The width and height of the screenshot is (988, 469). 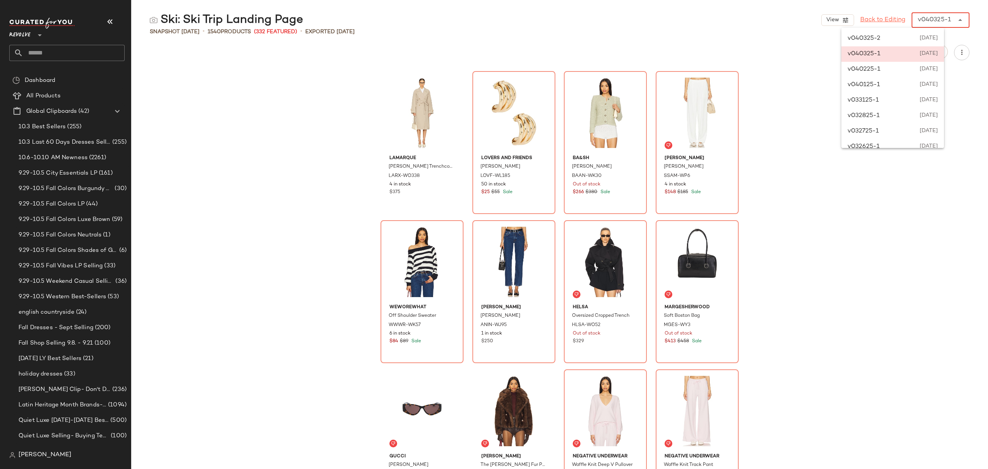 What do you see at coordinates (602, 465) in the screenshot?
I see `span: Waffle Knit Deep V Pullover` at bounding box center [602, 465].